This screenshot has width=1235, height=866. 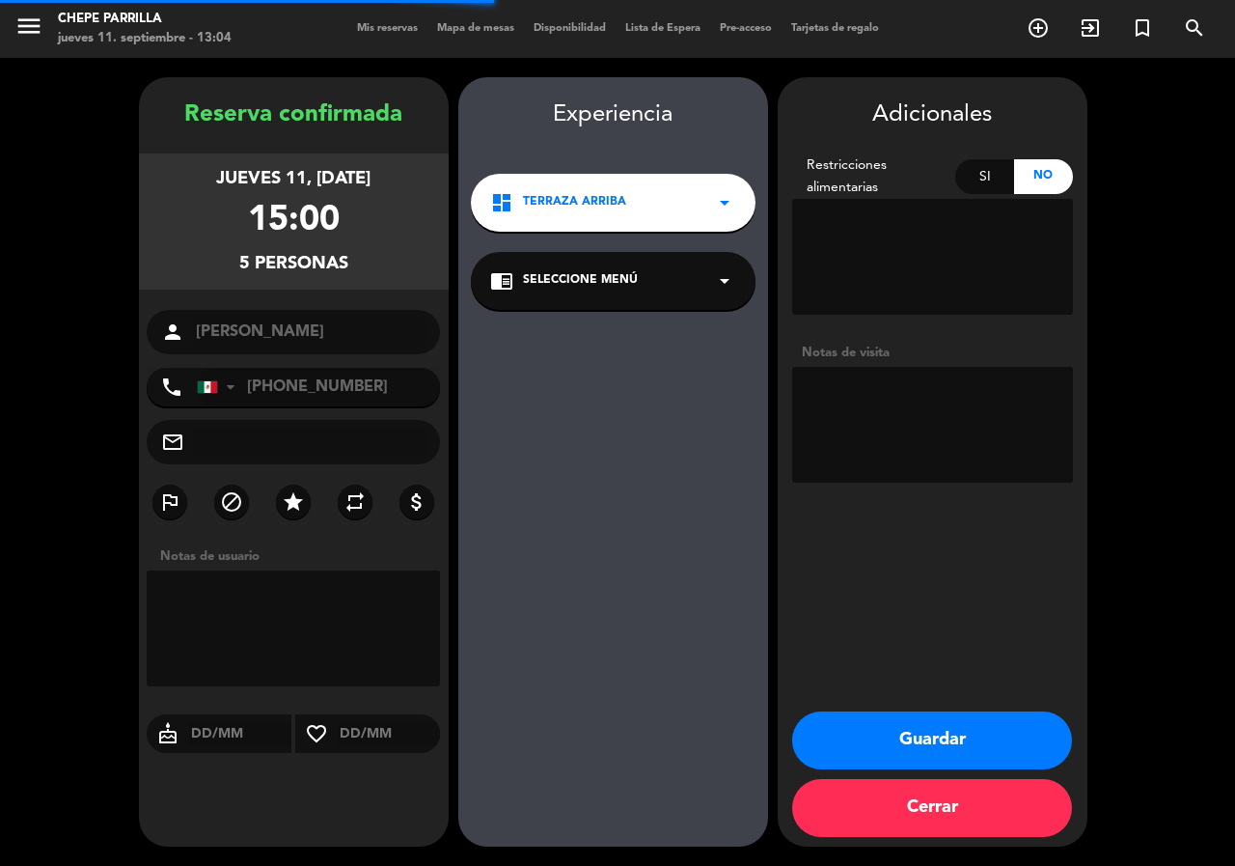 What do you see at coordinates (1043, 177) in the screenshot?
I see `div: No` at bounding box center [1043, 177].